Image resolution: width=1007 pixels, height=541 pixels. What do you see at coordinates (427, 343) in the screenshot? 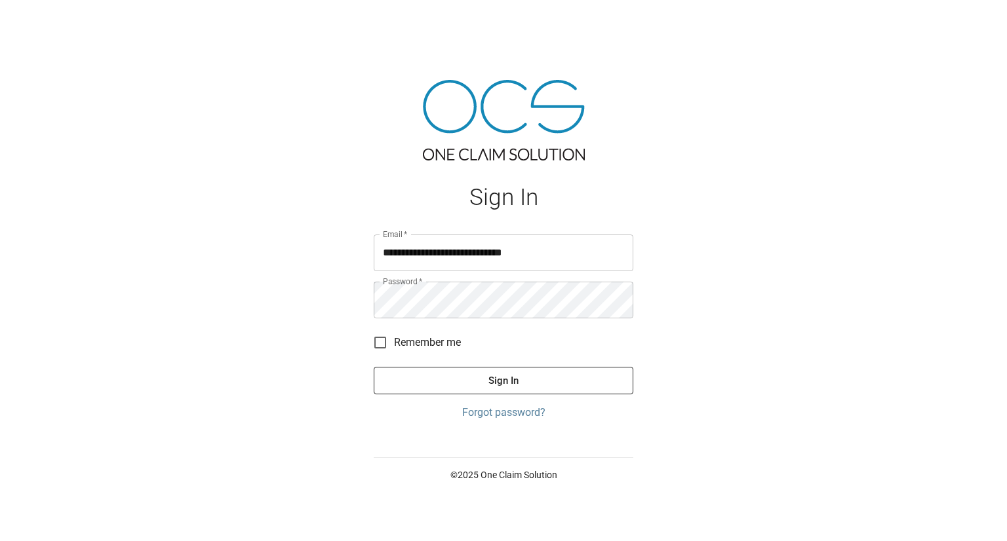
I see `span: Remember me` at bounding box center [427, 343].